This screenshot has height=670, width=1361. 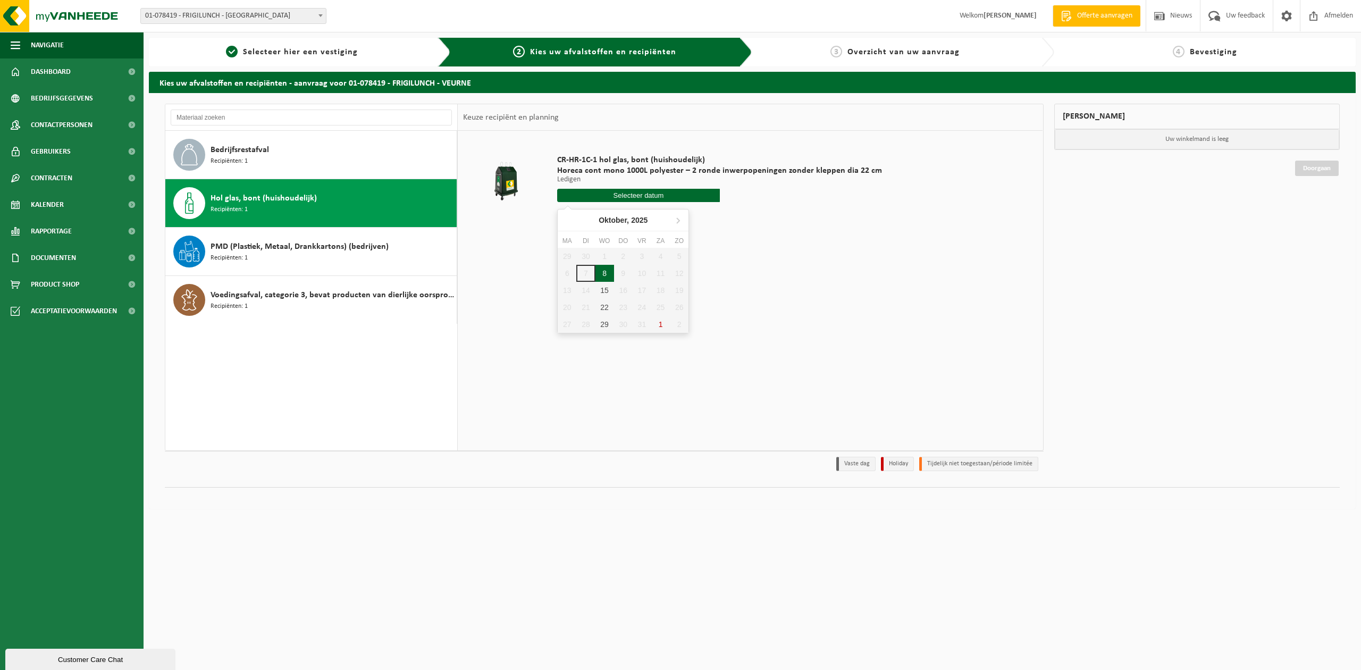 What do you see at coordinates (719, 180) in the screenshot?
I see `p: Ledigen` at bounding box center [719, 180].